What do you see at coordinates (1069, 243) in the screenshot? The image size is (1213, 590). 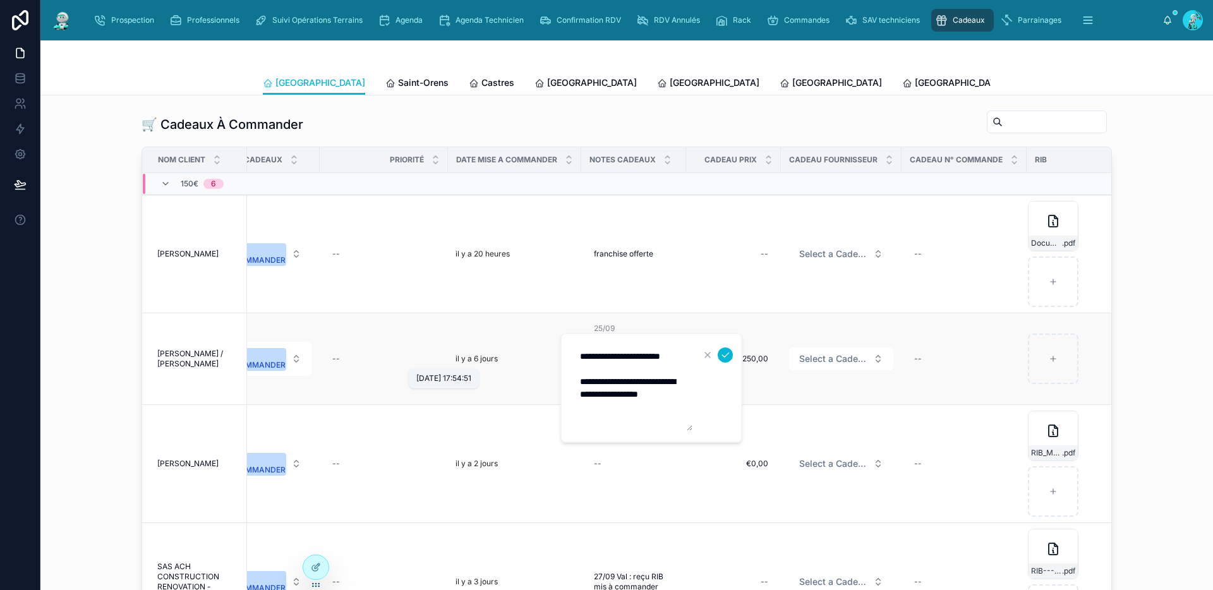 I see `span: .pdf` at bounding box center [1069, 243].